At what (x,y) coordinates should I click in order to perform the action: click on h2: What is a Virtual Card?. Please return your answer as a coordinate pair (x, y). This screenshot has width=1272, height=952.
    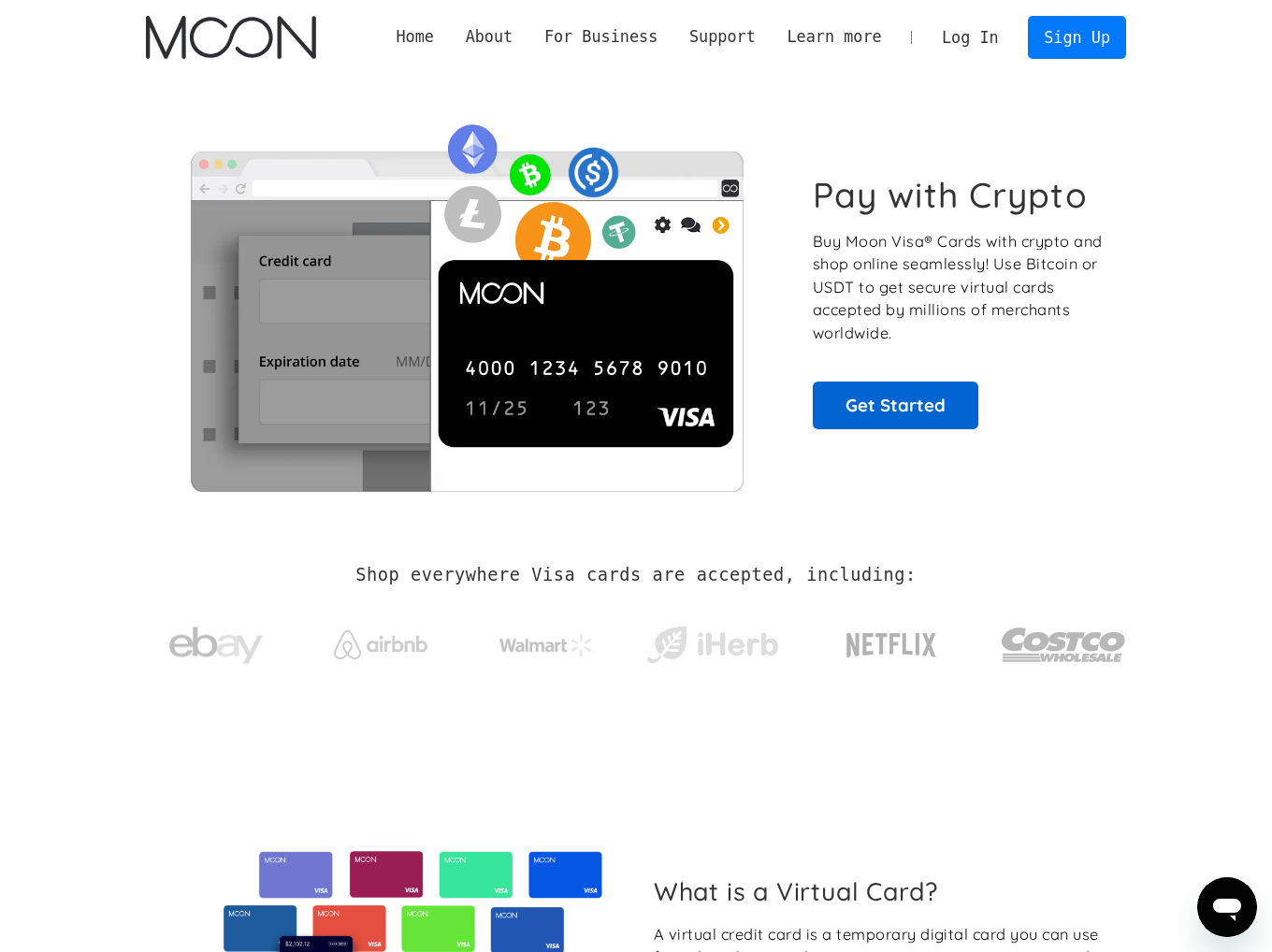
    Looking at the image, I should click on (882, 892).